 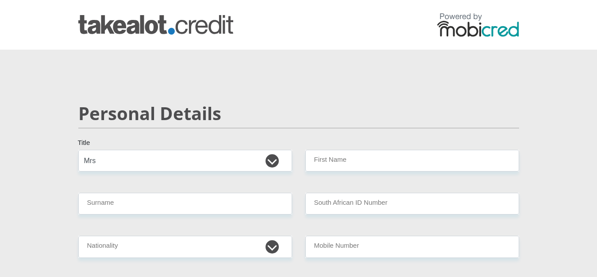 What do you see at coordinates (412, 246) in the screenshot?
I see `input: Contact Number` at bounding box center [412, 246].